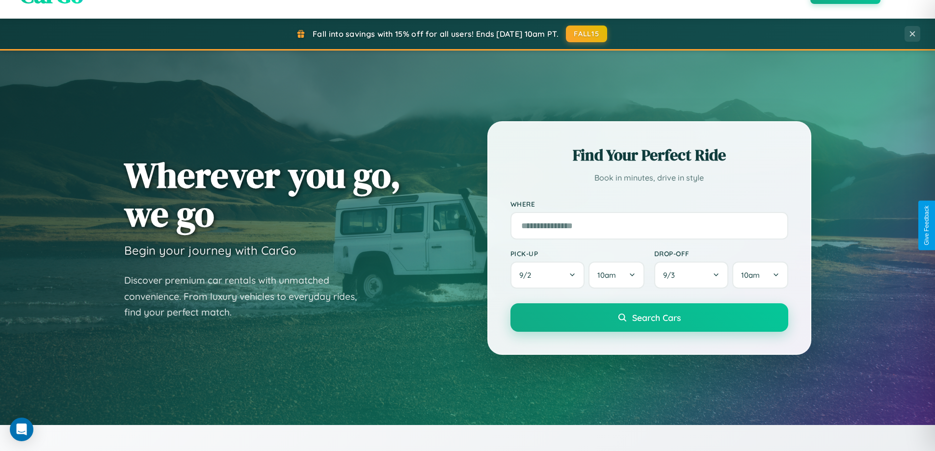 This screenshot has width=935, height=451. Describe the element at coordinates (649, 204) in the screenshot. I see `label: Where` at that location.